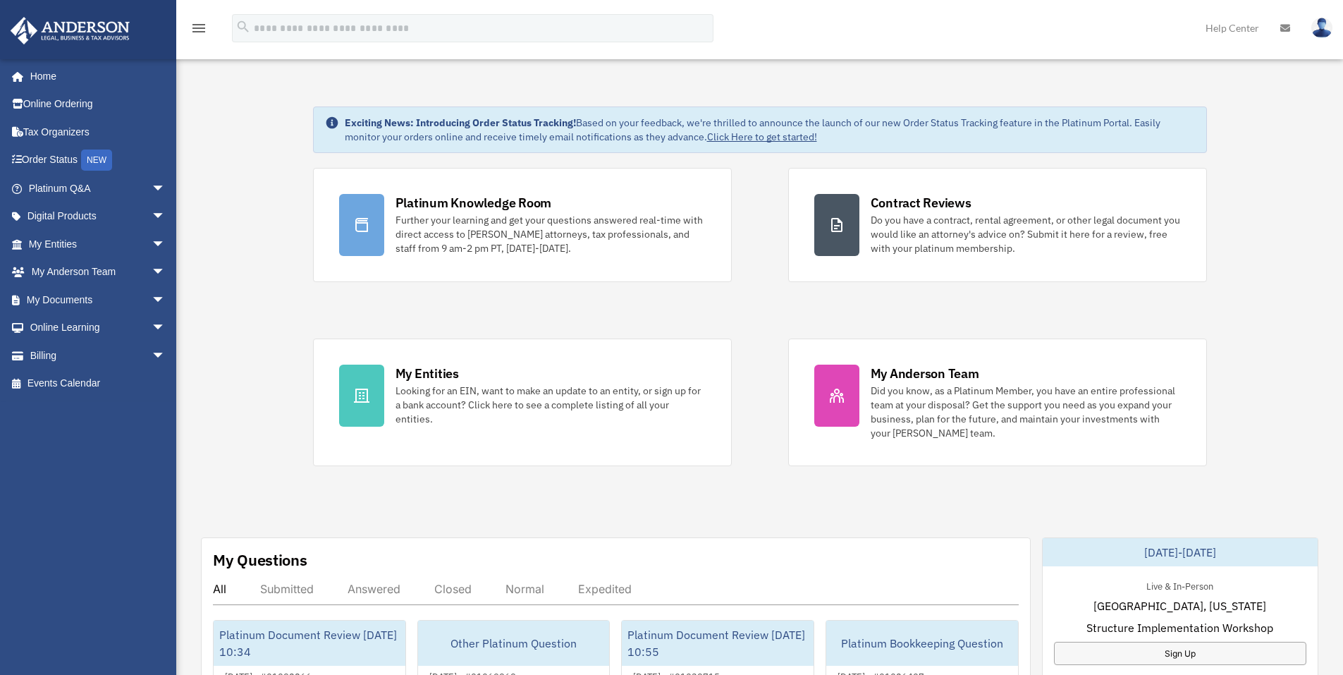 This screenshot has height=675, width=1343. Describe the element at coordinates (605, 589) in the screenshot. I see `div: Expedited` at that location.